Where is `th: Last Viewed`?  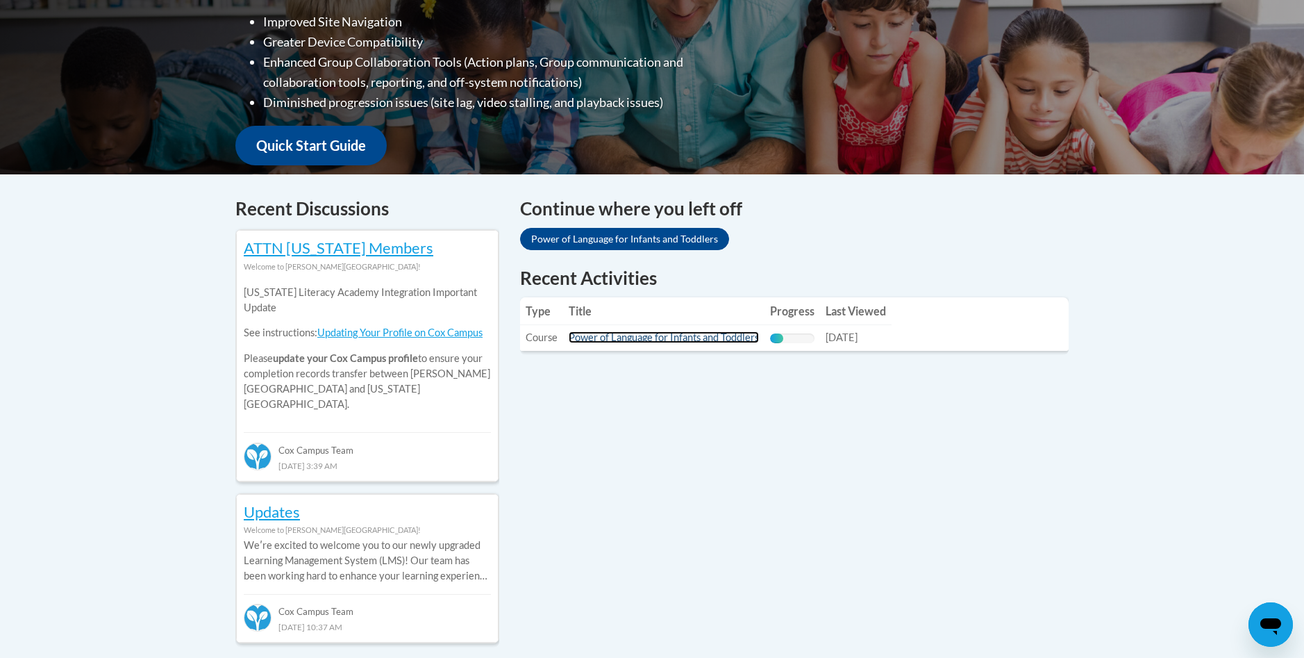 th: Last Viewed is located at coordinates (856, 311).